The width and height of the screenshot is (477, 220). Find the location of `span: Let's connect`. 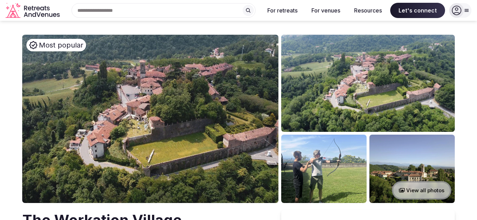

span: Let's connect is located at coordinates (418, 10).